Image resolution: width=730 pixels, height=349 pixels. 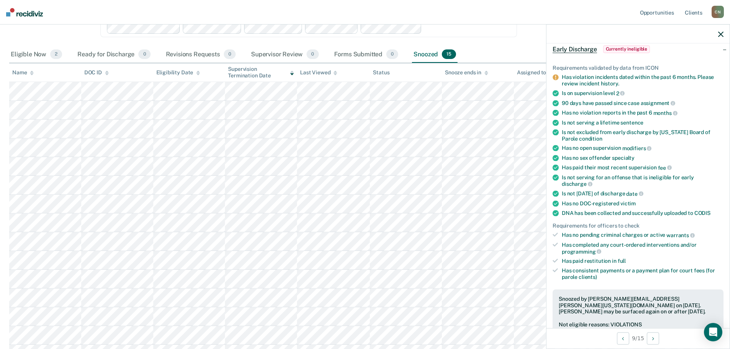 I want to click on div: DOC ID, so click(x=97, y=72).